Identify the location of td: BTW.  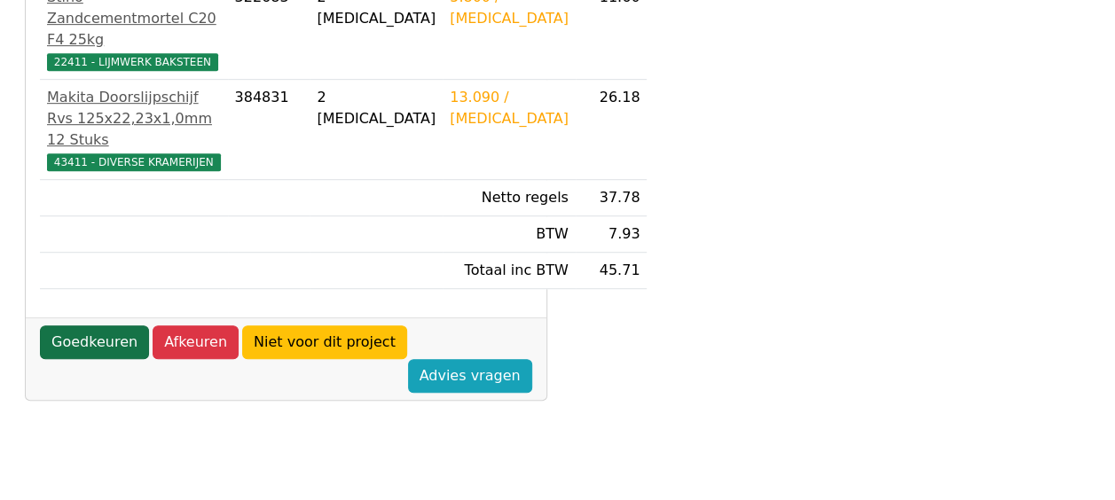
(509, 234).